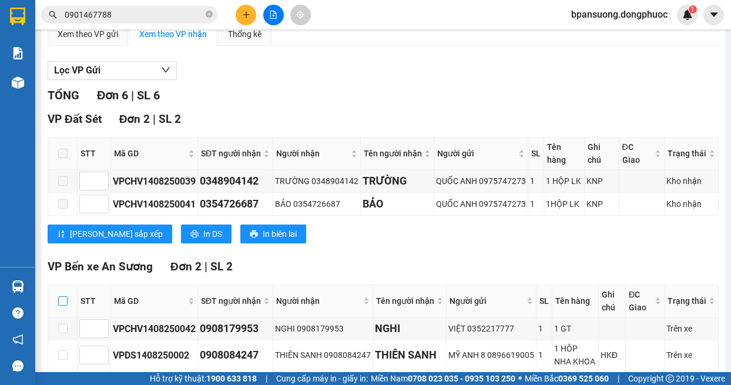 This screenshot has height=385, width=731. Describe the element at coordinates (236, 328) in the screenshot. I see `td: 0908179953` at that location.